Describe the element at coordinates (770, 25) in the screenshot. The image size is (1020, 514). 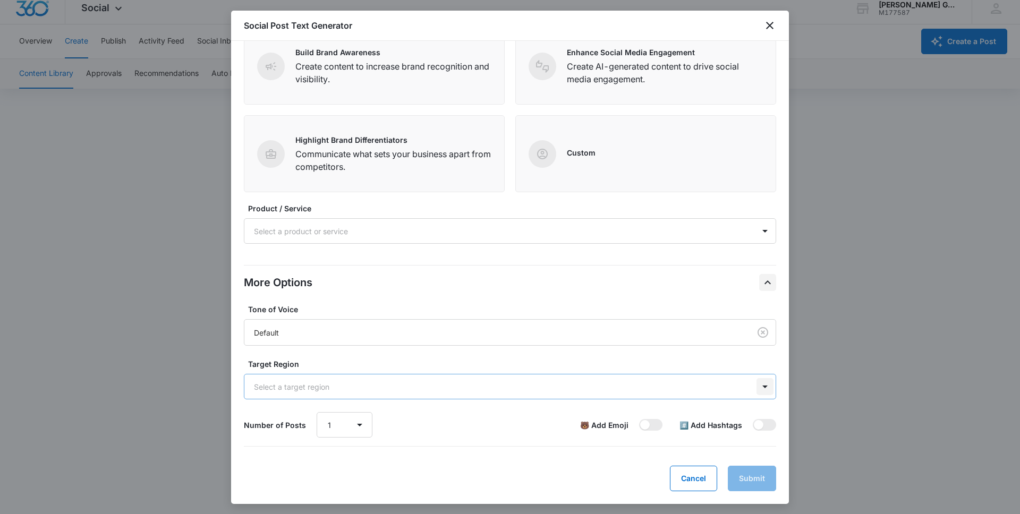
I see `button: close` at that location.